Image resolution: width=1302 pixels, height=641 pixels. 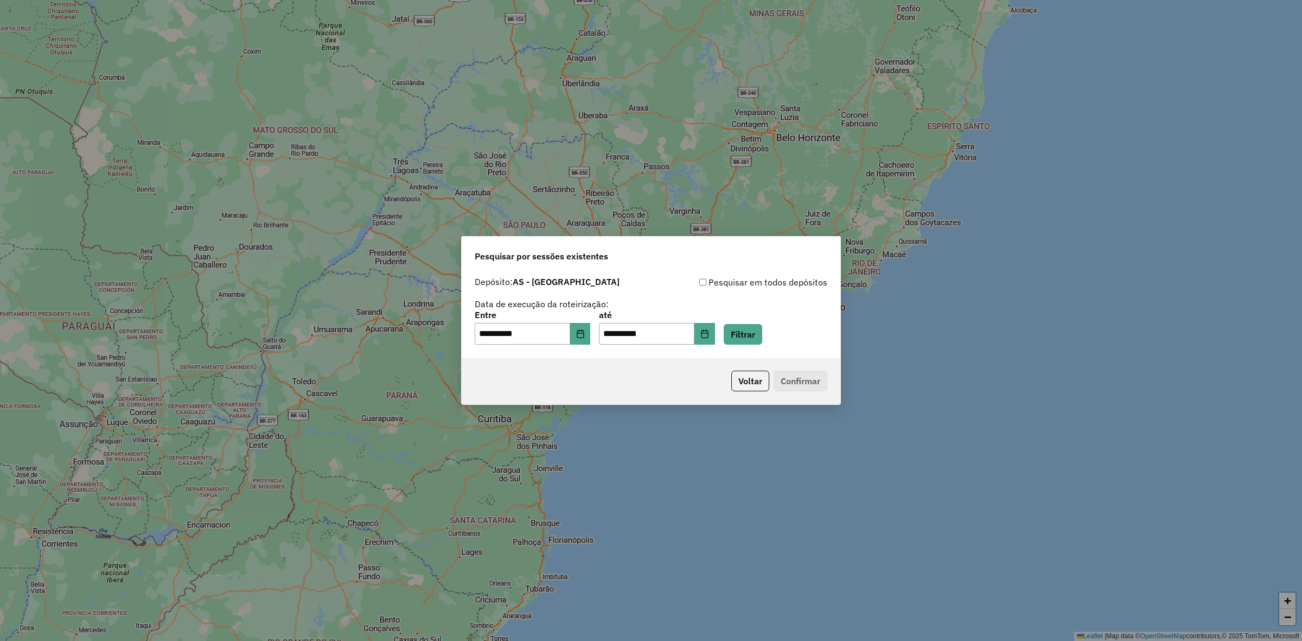 I want to click on label: até, so click(x=656, y=315).